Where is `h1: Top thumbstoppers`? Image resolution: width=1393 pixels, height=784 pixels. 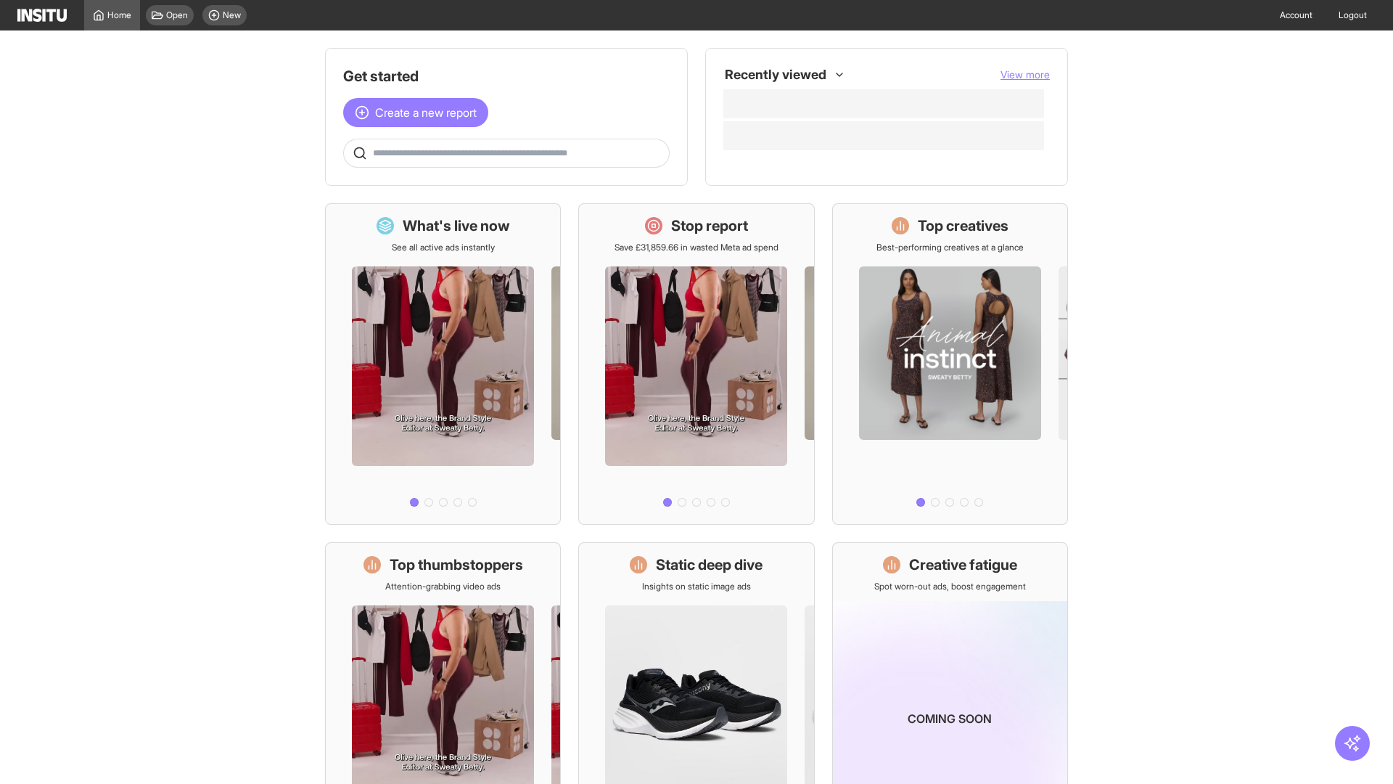 h1: Top thumbstoppers is located at coordinates (456, 565).